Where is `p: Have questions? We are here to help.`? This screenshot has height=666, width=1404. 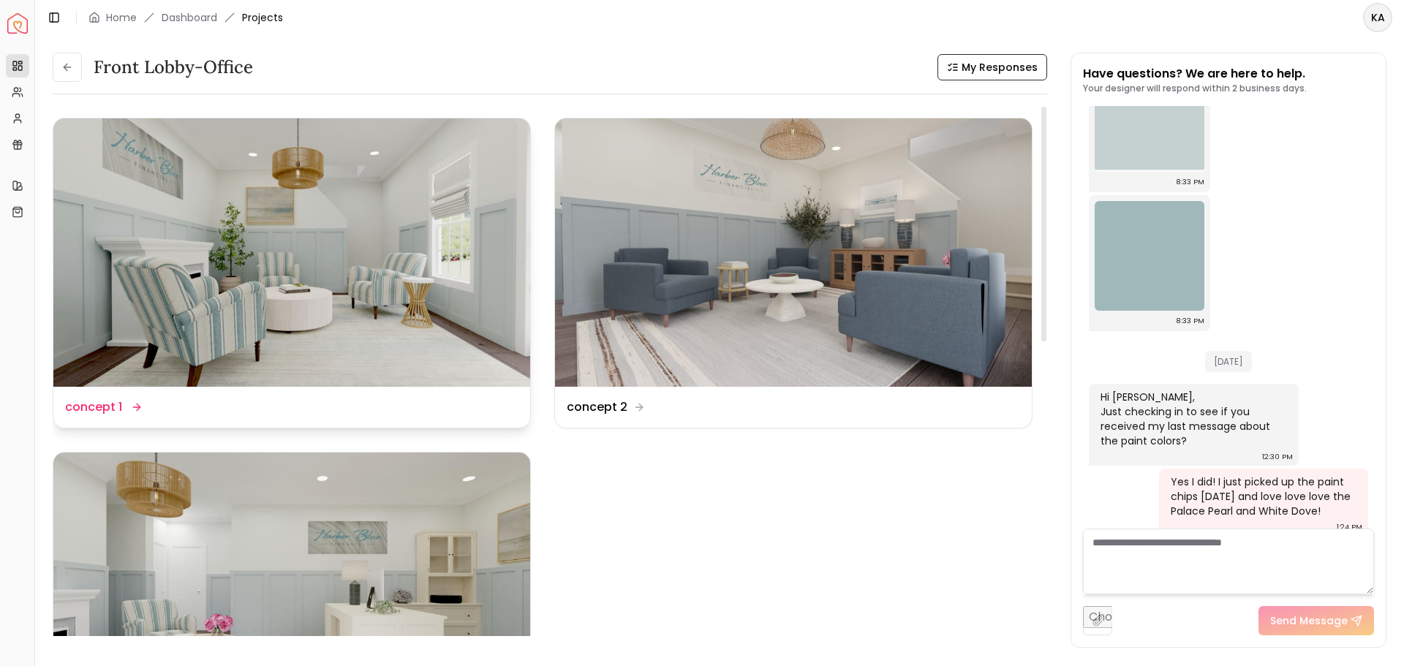
p: Have questions? We are here to help. is located at coordinates (1195, 74).